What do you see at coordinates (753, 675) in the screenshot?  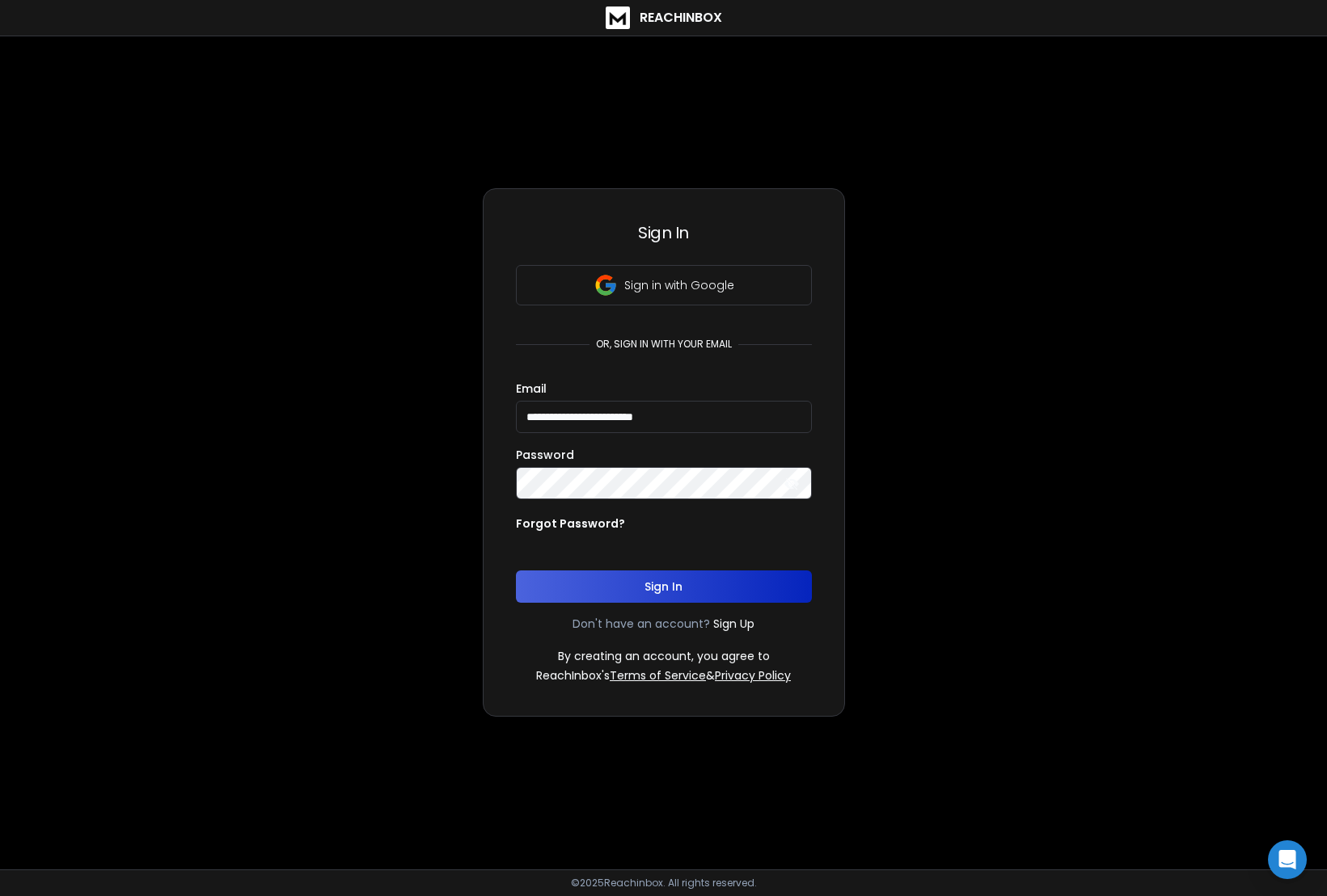 I see `span: Privacy Policy` at bounding box center [753, 675].